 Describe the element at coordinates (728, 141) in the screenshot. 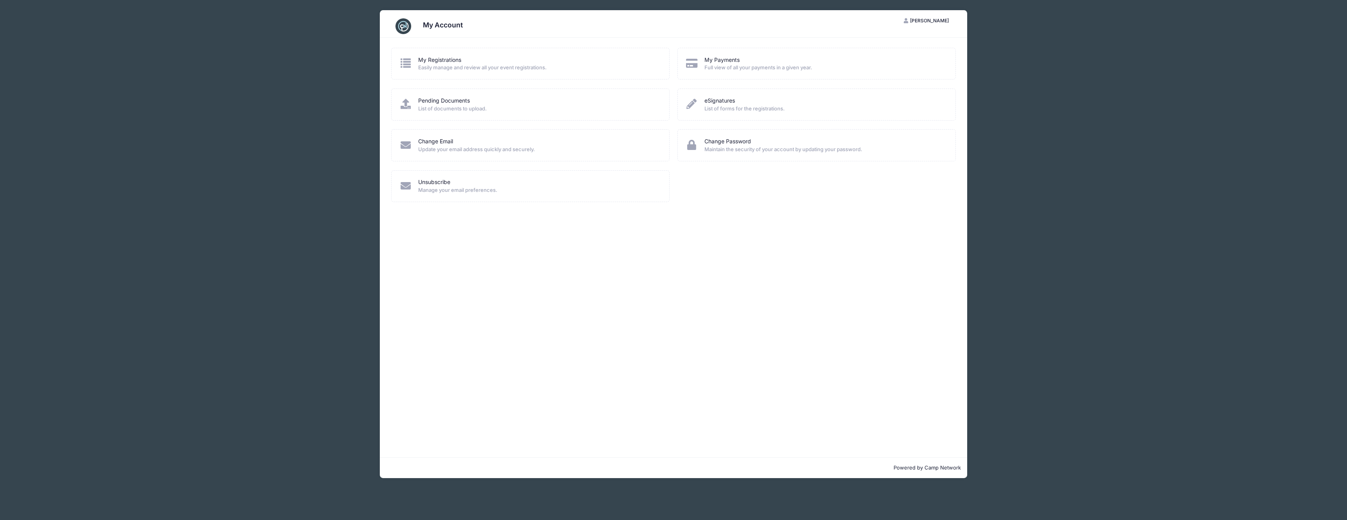

I see `a: Change Password` at that location.